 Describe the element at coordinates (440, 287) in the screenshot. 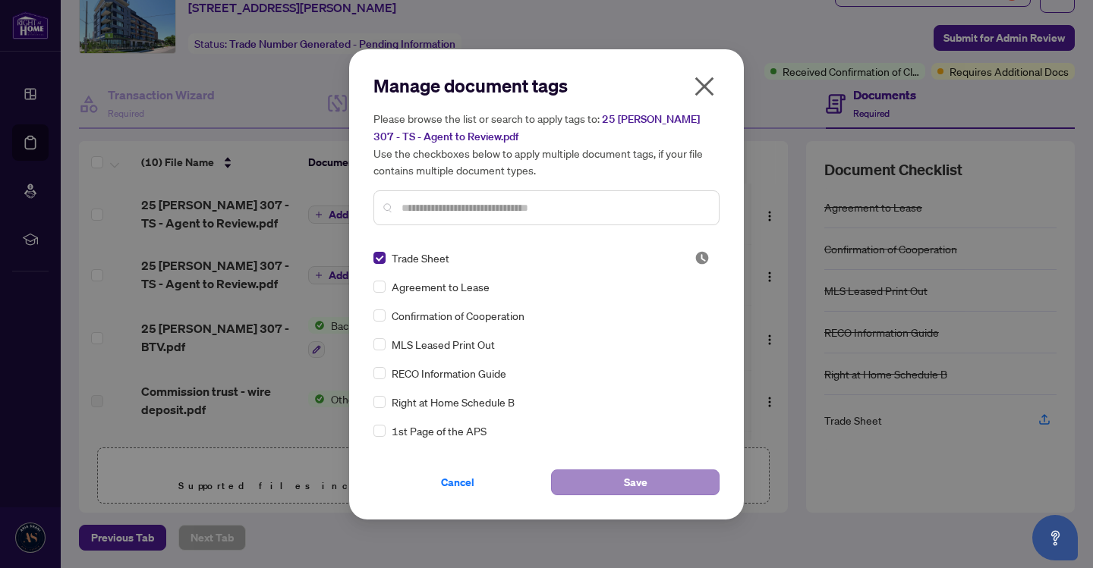

I see `span: Agreement to Lease` at that location.